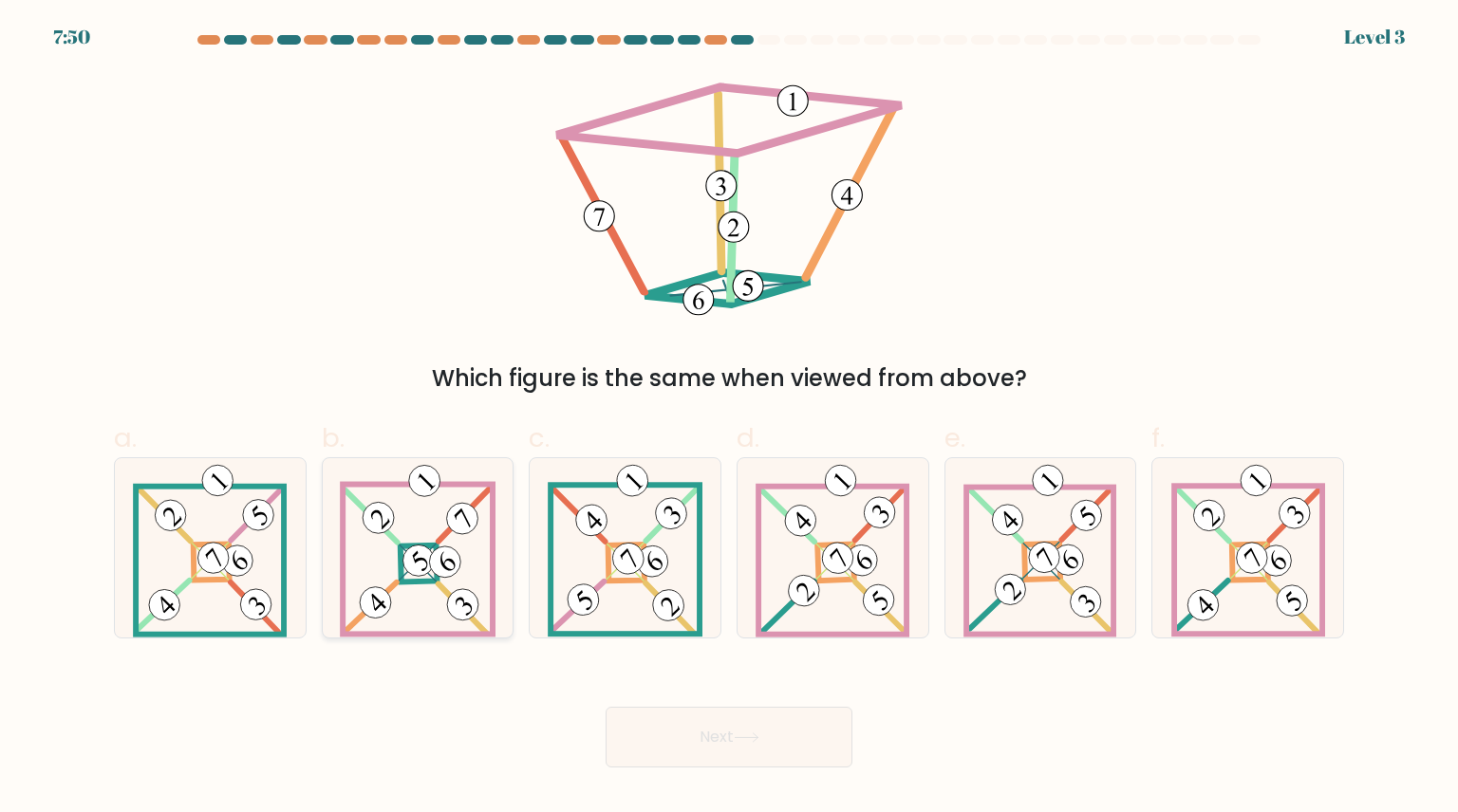  I want to click on div: Level 3, so click(1374, 37).